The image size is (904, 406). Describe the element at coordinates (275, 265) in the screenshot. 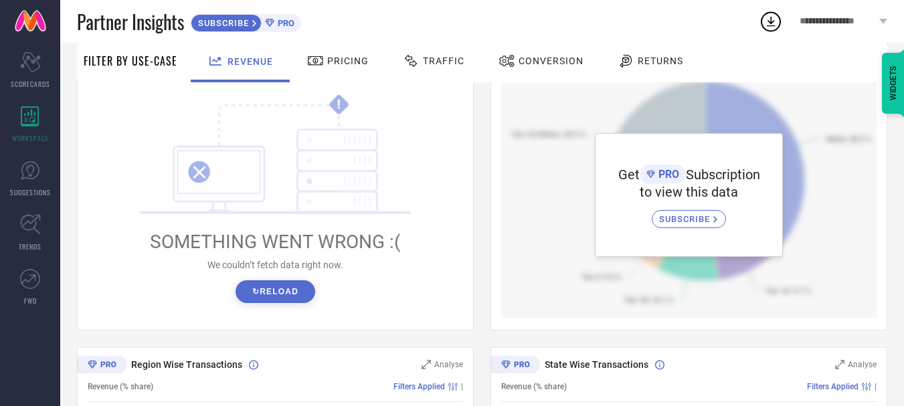

I see `span: We couldn’t fetch data right now.` at that location.